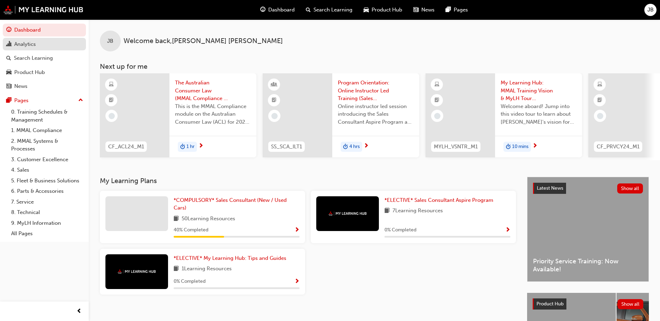 The width and height of the screenshot is (660, 321). Describe the element at coordinates (230, 204) in the screenshot. I see `span: *COMPULSORY* Sales Consultant (New / Used Cars)` at that location.